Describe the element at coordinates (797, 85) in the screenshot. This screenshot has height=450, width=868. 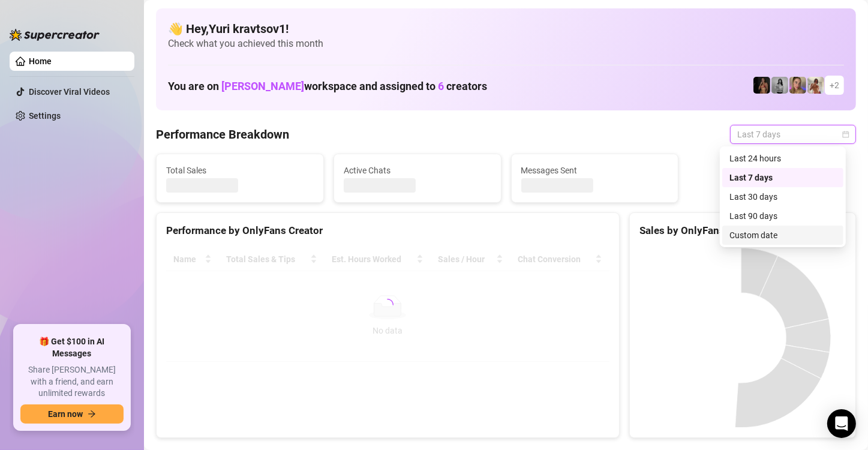
I see `img: Cherry` at that location.